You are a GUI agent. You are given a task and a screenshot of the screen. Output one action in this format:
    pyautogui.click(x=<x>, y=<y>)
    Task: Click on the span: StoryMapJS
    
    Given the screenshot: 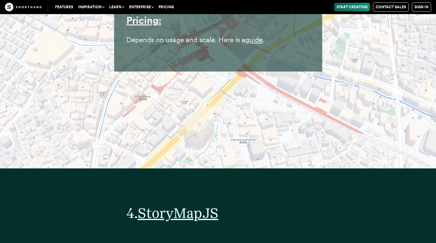 What is the action you would take?
    pyautogui.click(x=178, y=213)
    